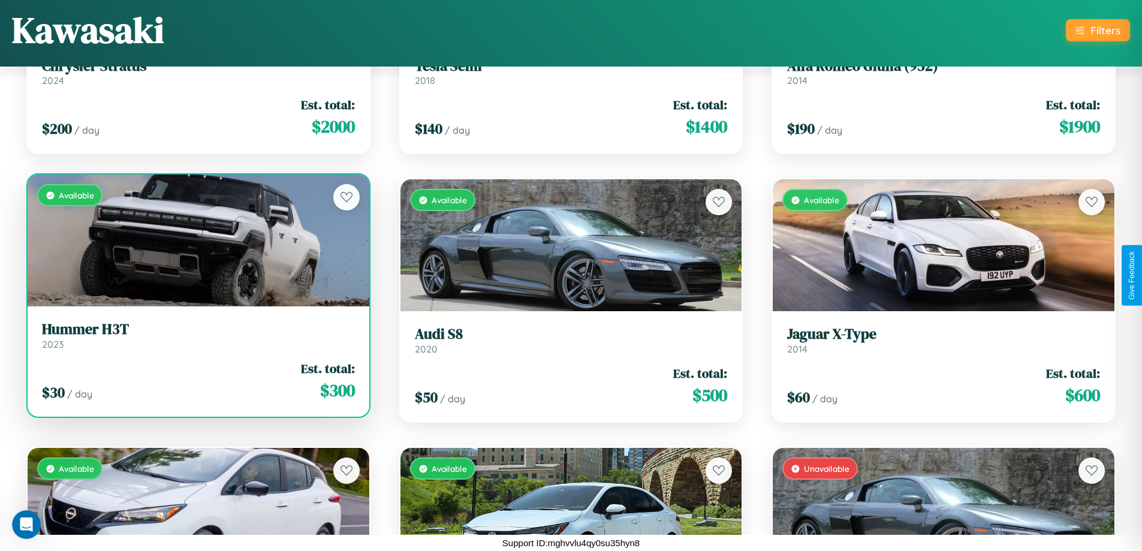 The height and width of the screenshot is (551, 1142). What do you see at coordinates (53, 80) in the screenshot?
I see `span: 2024` at bounding box center [53, 80].